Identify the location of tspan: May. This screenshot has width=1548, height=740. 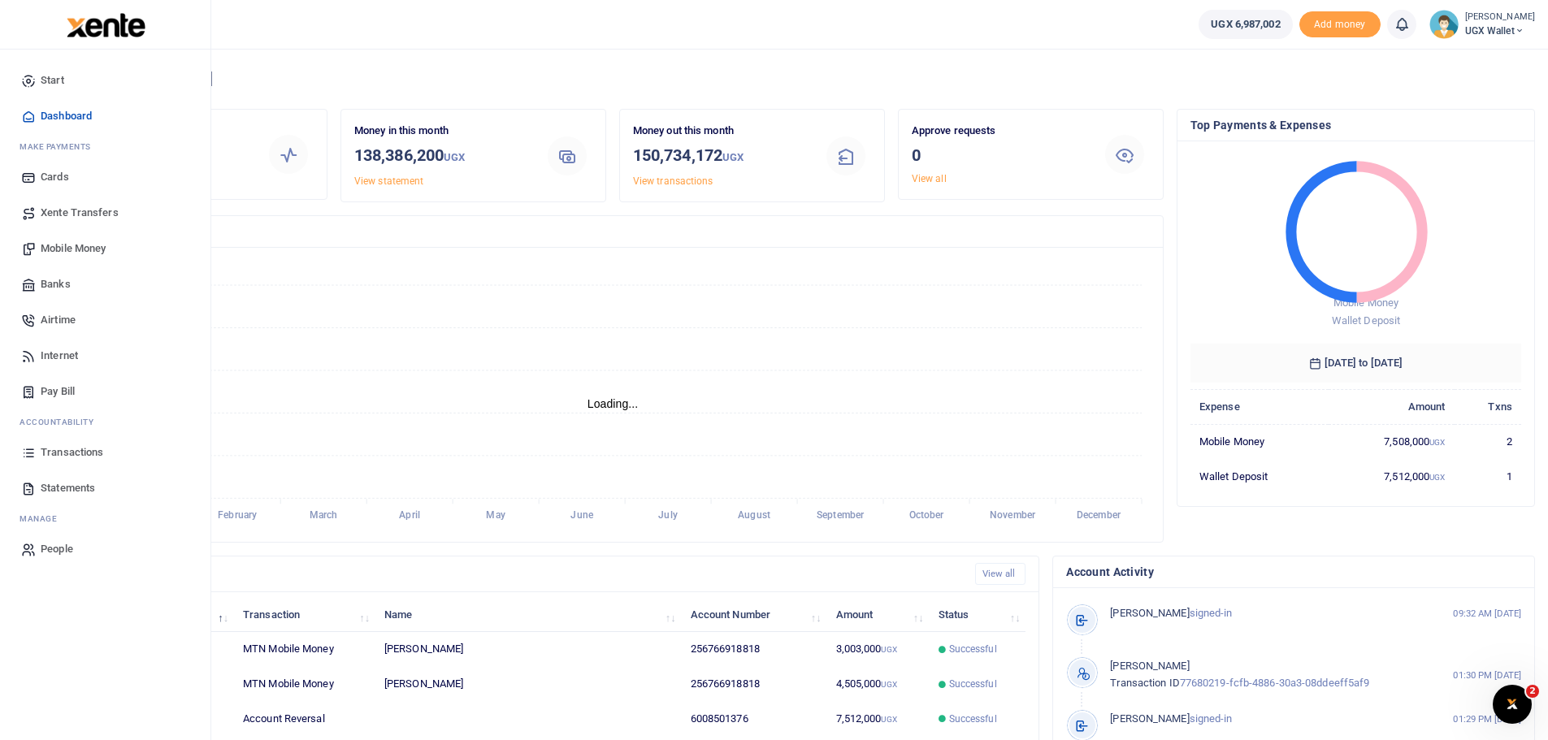
(495, 516).